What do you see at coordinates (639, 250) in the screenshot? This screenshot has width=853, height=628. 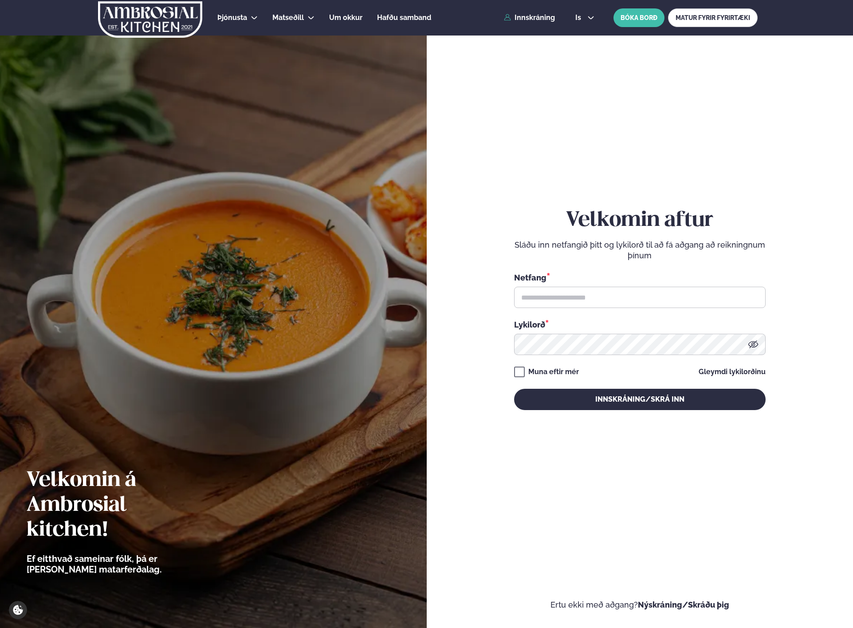 I see `p: Sláðu inn netfangið þitt og lykilorð til að fá aðgang að reikningnum þínum` at bounding box center [639, 250].